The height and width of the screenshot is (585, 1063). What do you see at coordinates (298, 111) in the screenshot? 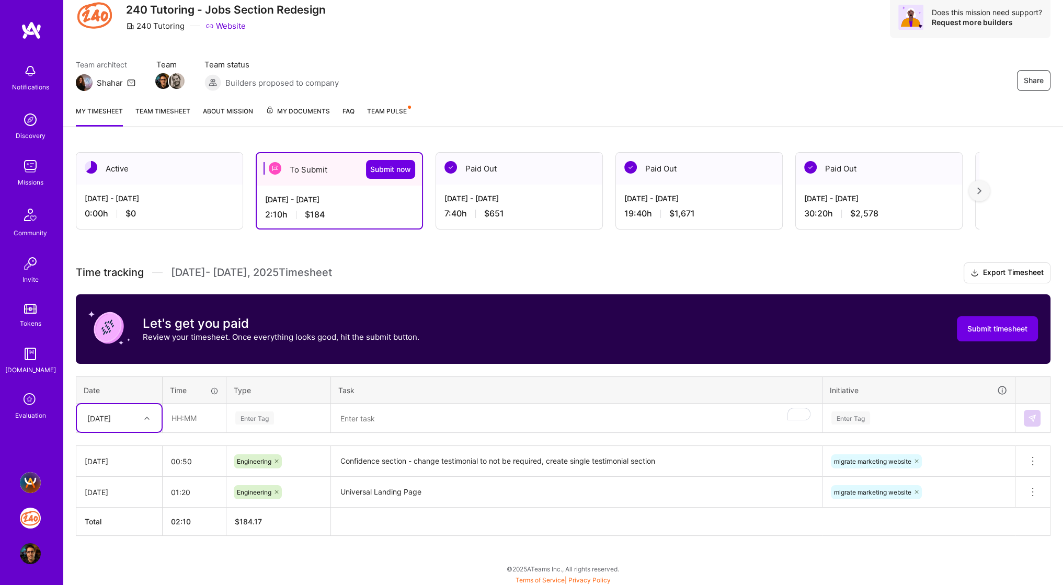
I see `span: My Documents` at bounding box center [298, 111].